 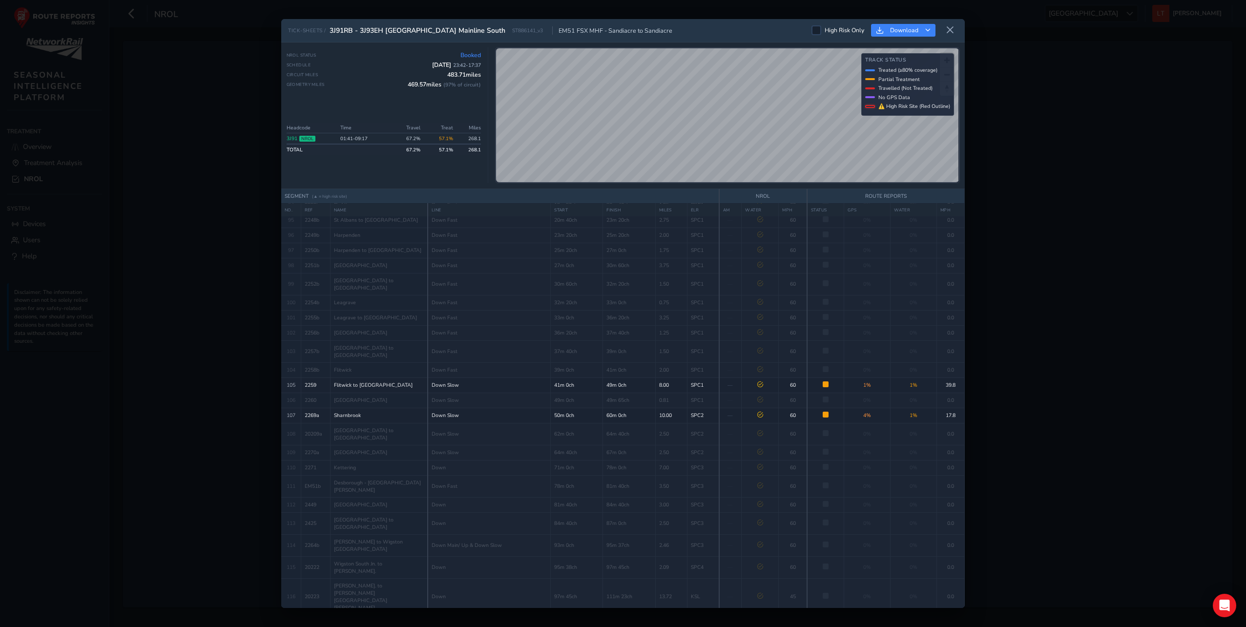 What do you see at coordinates (577, 486) in the screenshot?
I see `td: 78m 0ch` at bounding box center [577, 486].